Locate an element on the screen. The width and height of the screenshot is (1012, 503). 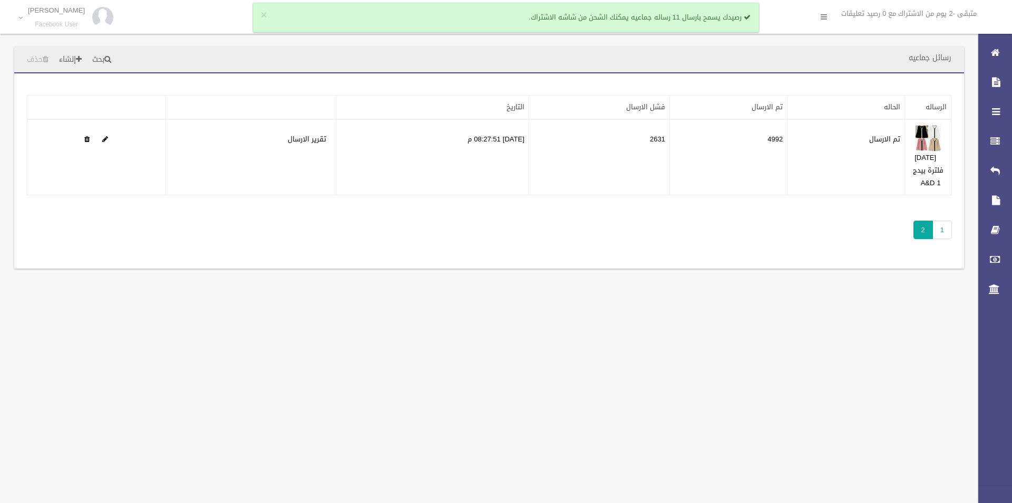
th: الحاله is located at coordinates (846, 108).